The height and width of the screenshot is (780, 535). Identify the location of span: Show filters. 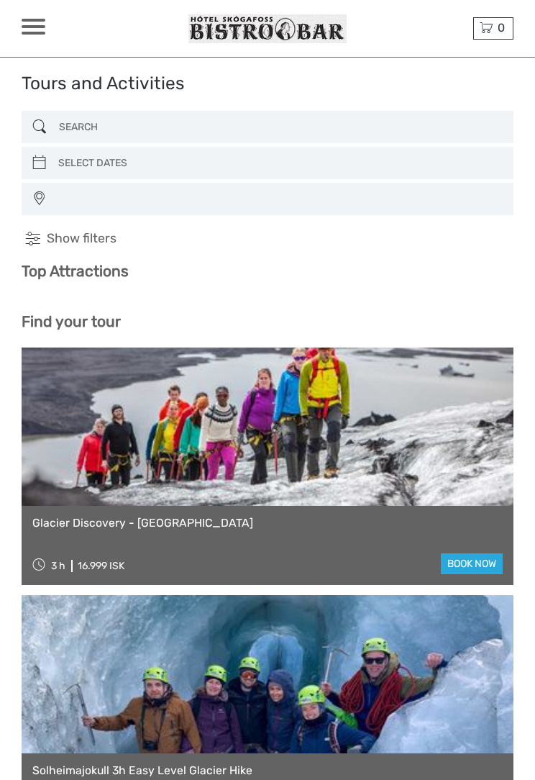
(81, 239).